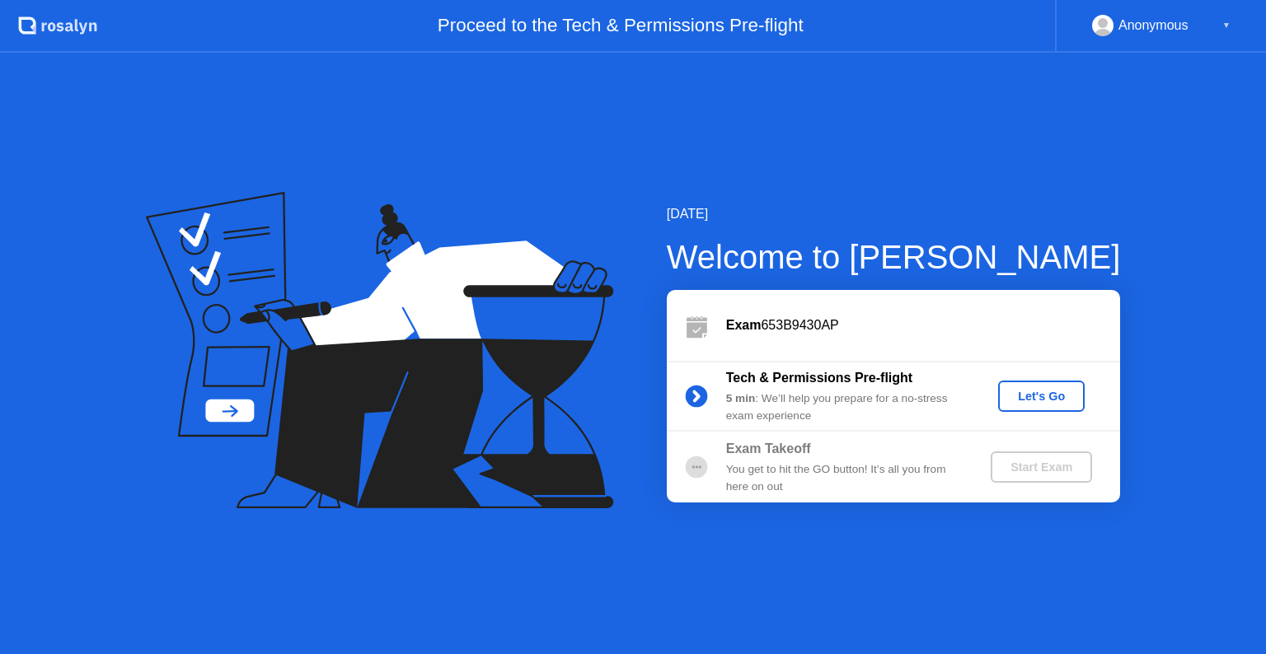  I want to click on div: 653B9430AP, so click(923, 326).